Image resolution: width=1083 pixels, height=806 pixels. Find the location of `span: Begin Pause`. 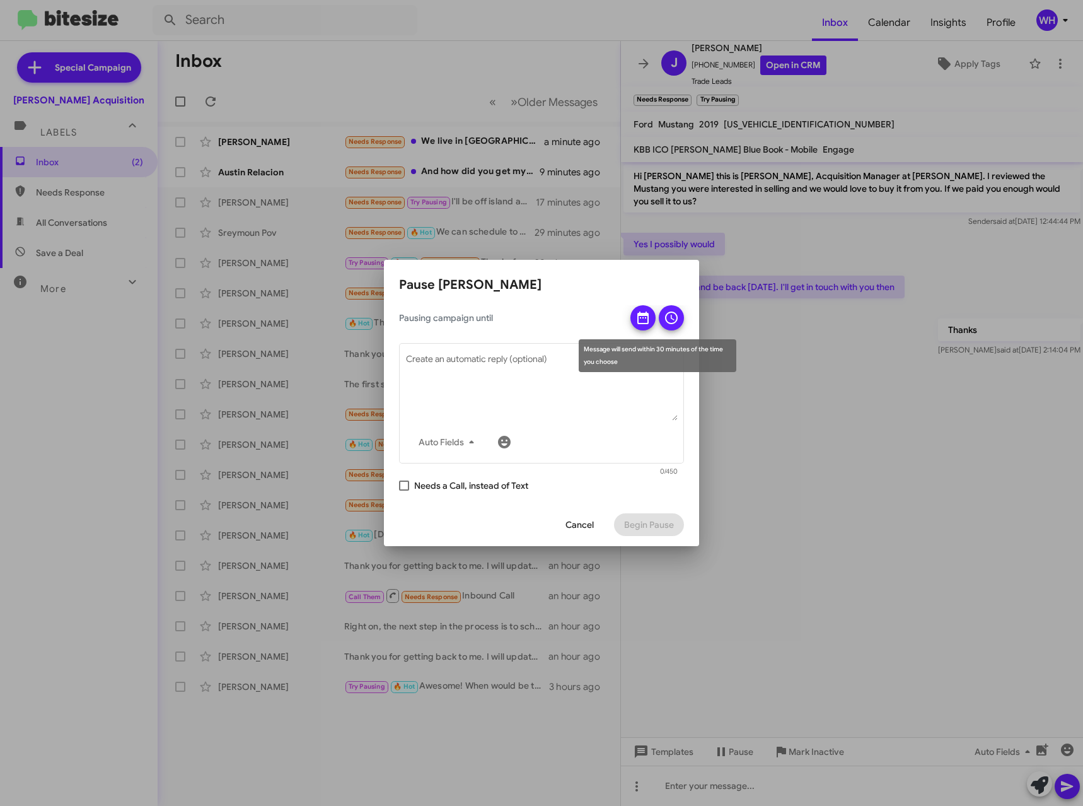

span: Begin Pause is located at coordinates (649, 525).